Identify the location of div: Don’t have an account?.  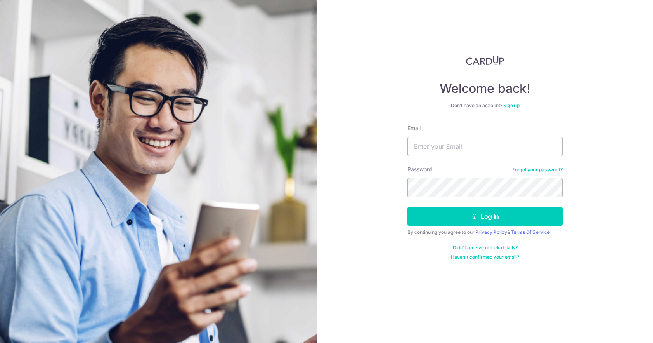
(485, 106).